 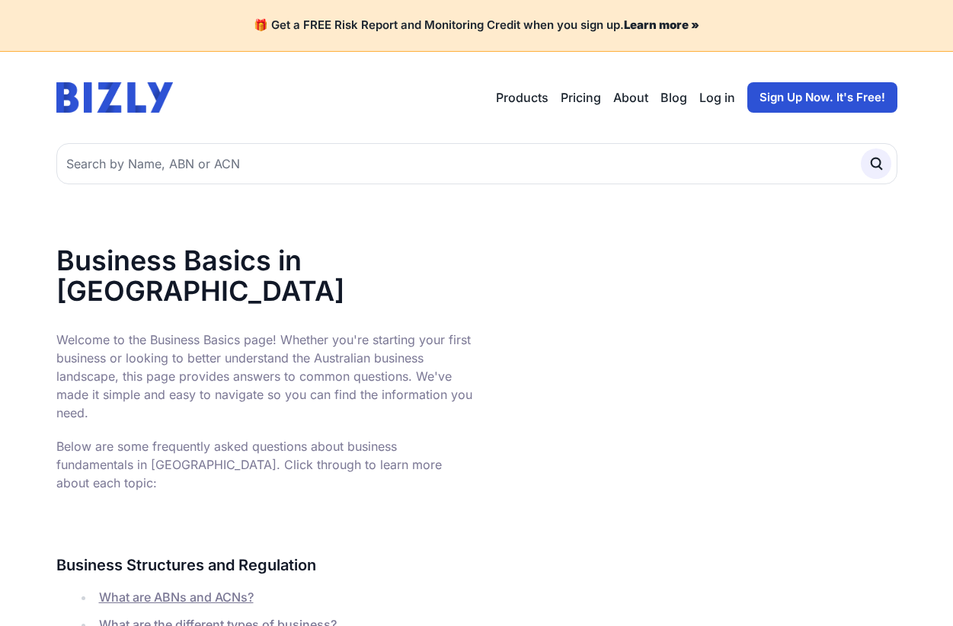 I want to click on a: Blog, so click(x=674, y=98).